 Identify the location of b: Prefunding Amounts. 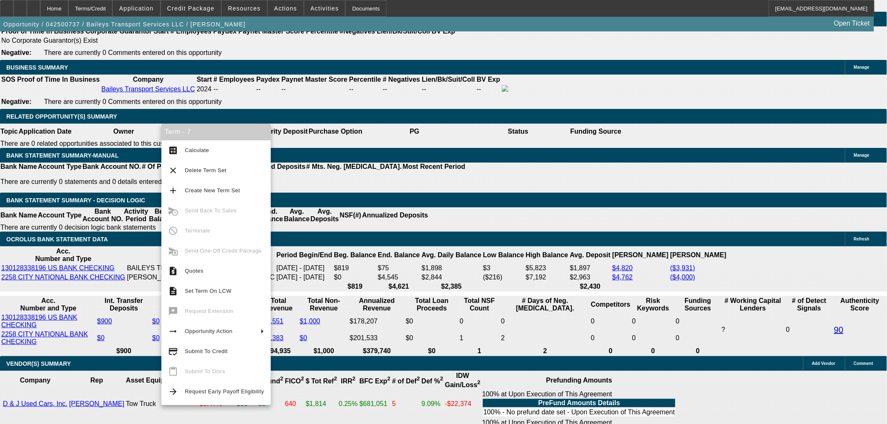
(579, 380).